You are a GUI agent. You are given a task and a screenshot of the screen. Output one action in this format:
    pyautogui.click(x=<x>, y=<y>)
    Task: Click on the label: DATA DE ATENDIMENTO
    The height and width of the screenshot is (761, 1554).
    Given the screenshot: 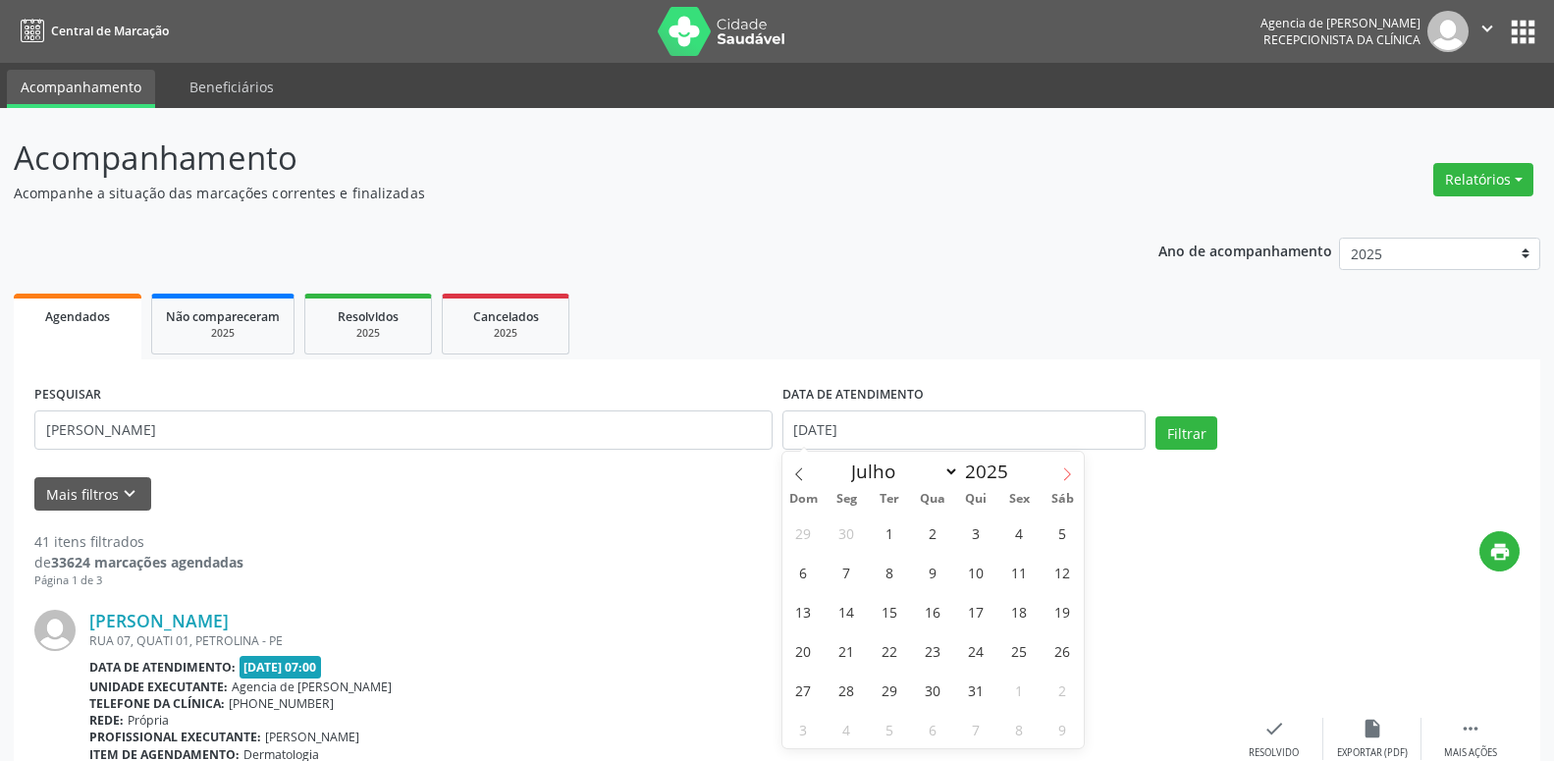 What is the action you would take?
    pyautogui.click(x=853, y=395)
    